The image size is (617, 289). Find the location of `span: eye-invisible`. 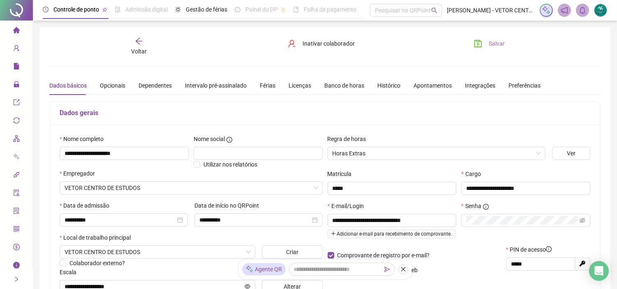

span: eye-invisible is located at coordinates (582, 220).